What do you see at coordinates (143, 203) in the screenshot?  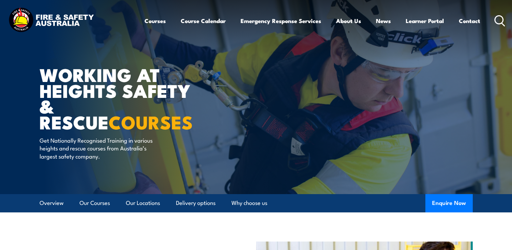 I see `a: Our Locations` at bounding box center [143, 203].